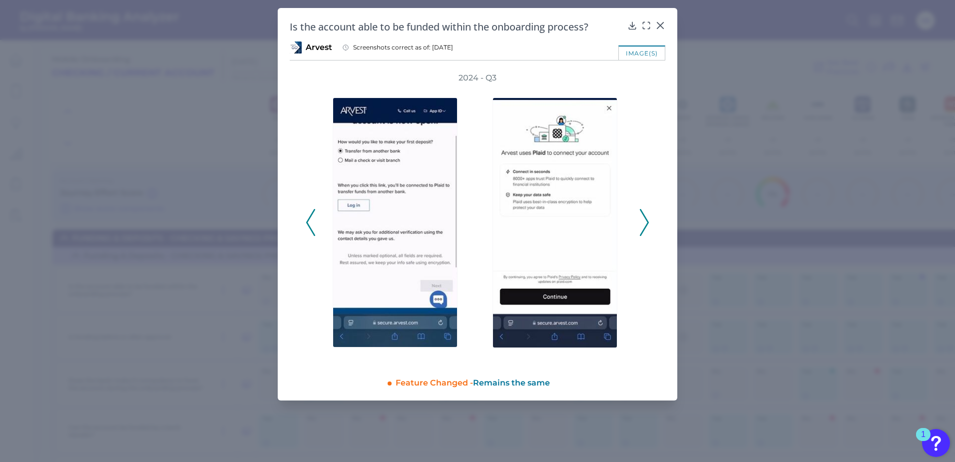 The image size is (955, 462). I want to click on button: Open Resource Center, 1 new notification, so click(936, 443).